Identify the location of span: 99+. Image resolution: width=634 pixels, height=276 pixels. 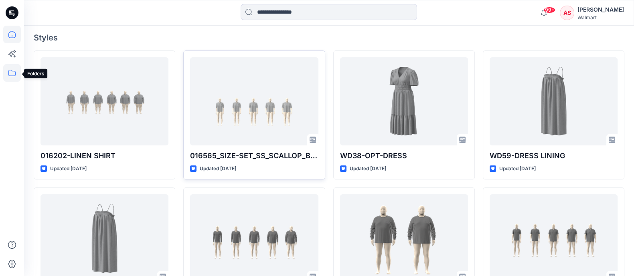
(549, 10).